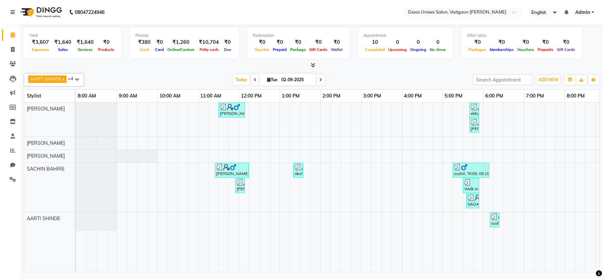 The image size is (603, 279). I want to click on div: ₹1,260, so click(181, 42).